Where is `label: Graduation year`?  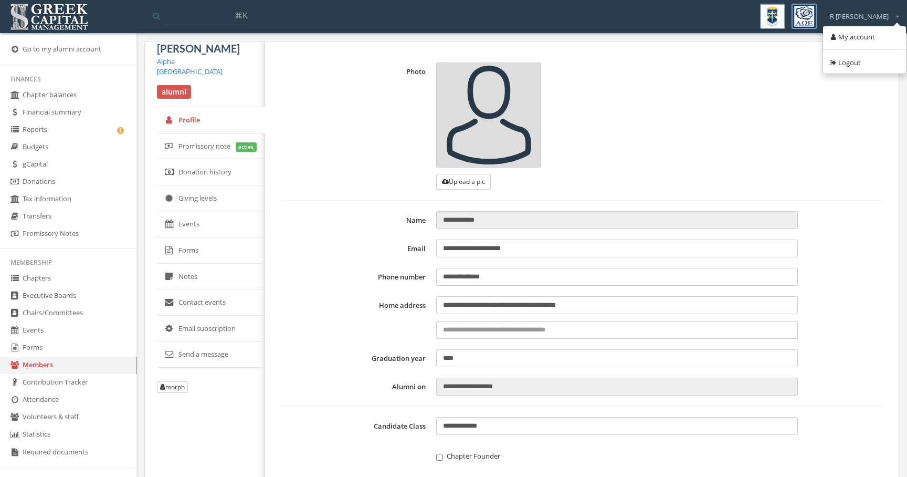 label: Graduation year is located at coordinates (355, 358).